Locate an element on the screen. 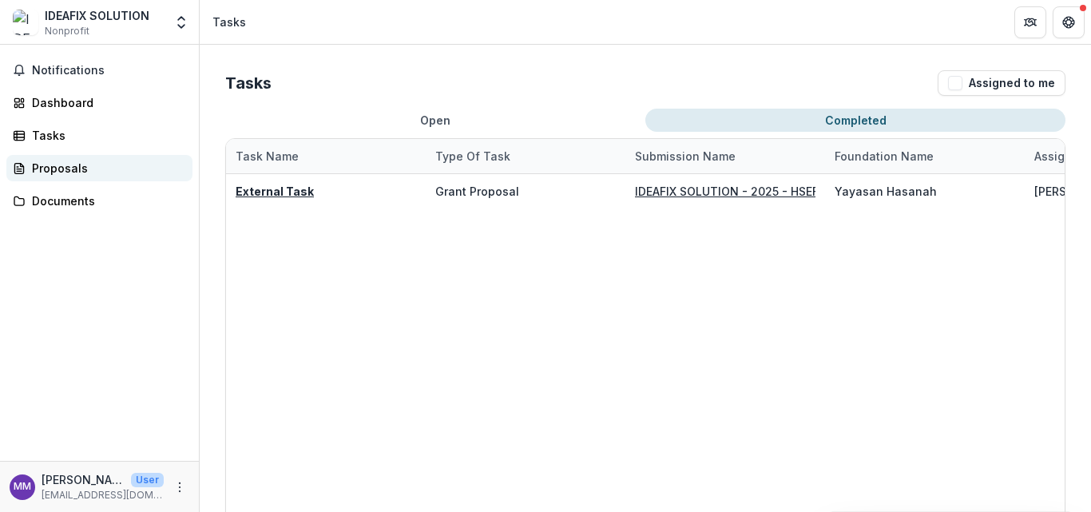  u: IDEAFIX SOLUTION - 2025 - HSEF2025 - MyHarapan is located at coordinates (779, 191).